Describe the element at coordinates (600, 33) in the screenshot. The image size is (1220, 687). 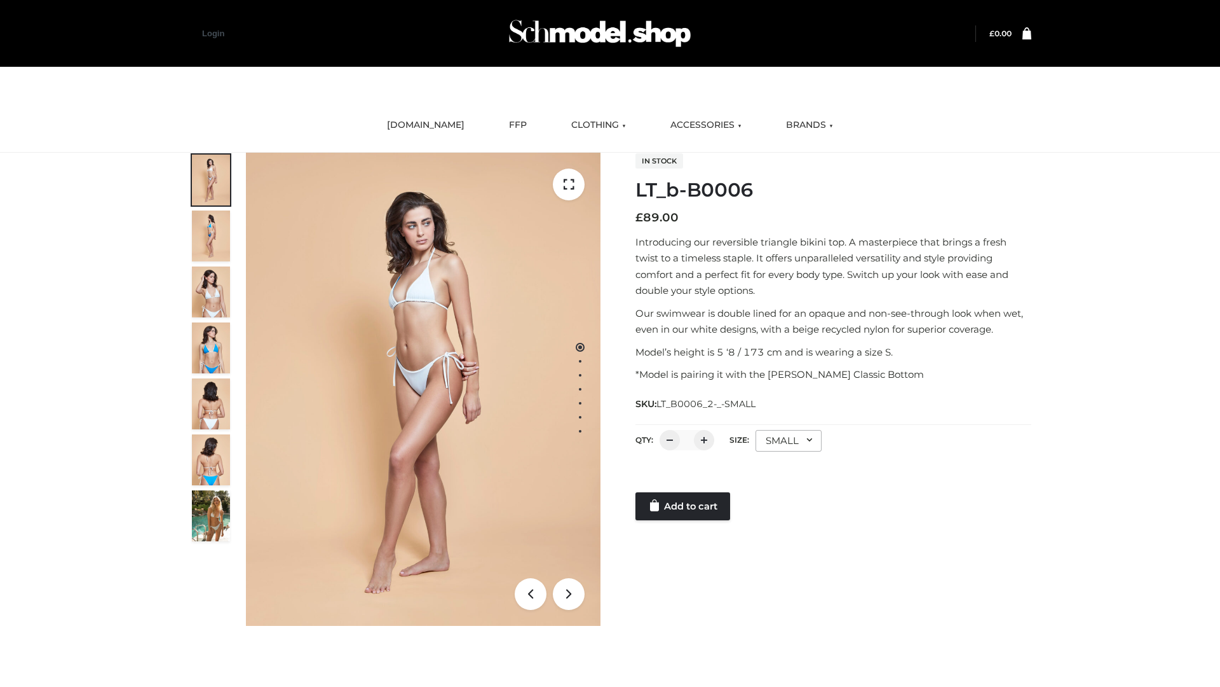
I see `img: Schmodel Admin 964` at that location.